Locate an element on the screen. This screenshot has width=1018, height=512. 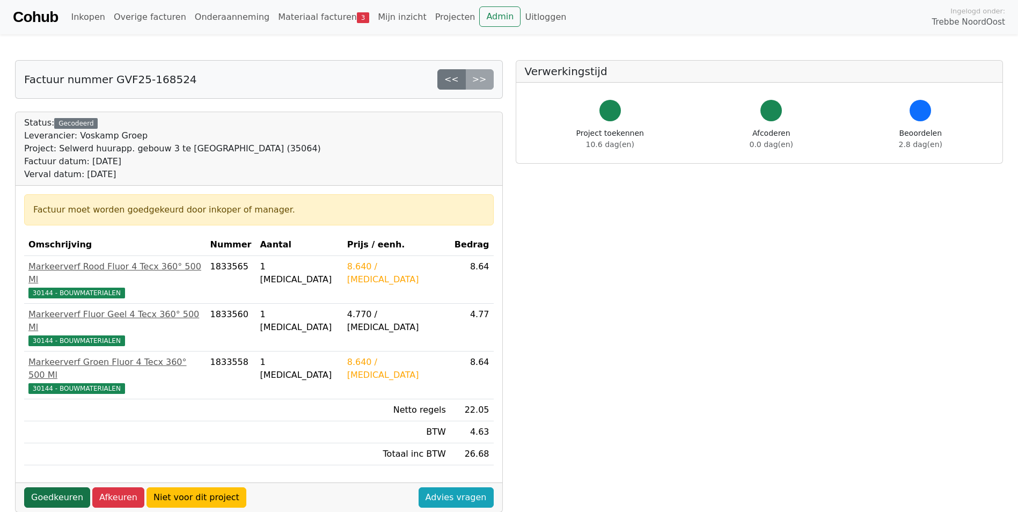
a: Materiaal facturen3 is located at coordinates (324, 17).